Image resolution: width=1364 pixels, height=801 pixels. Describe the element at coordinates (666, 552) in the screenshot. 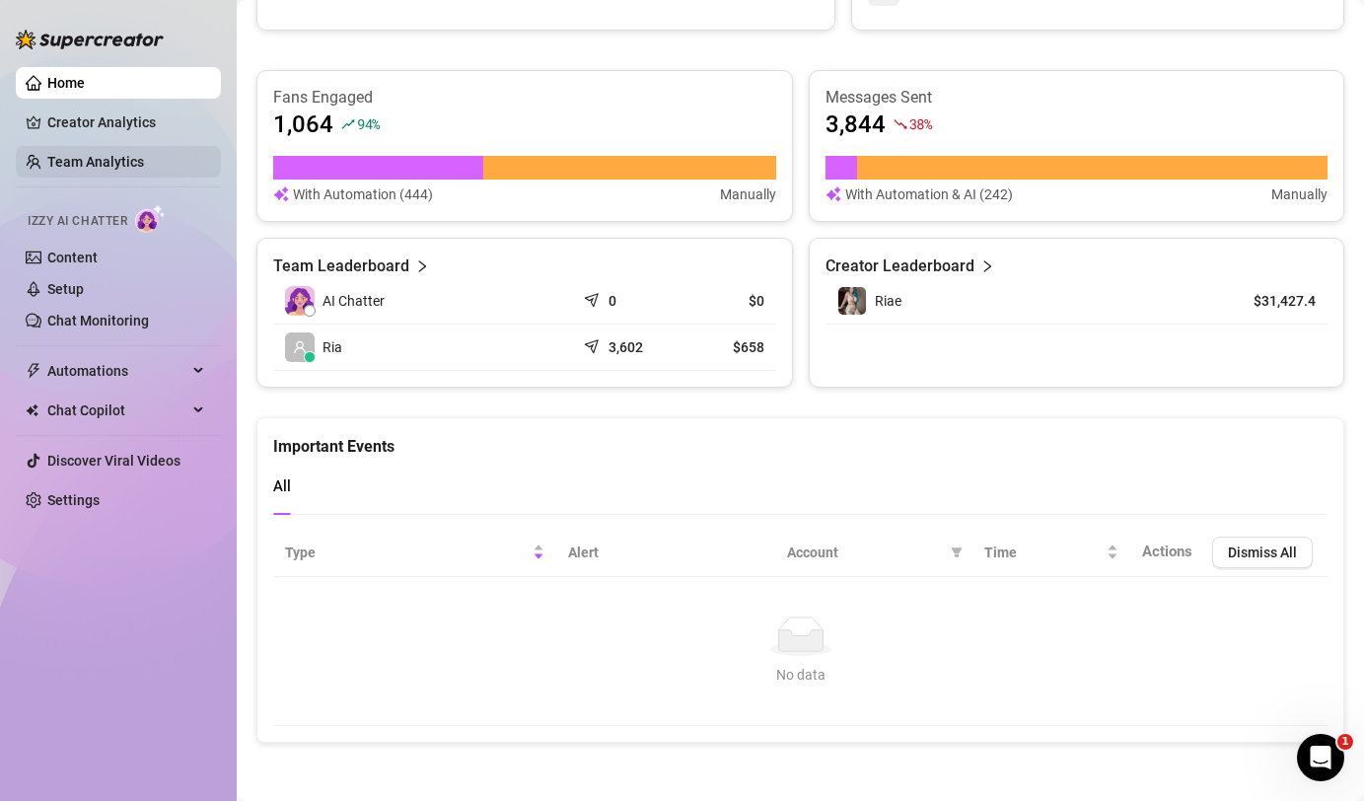

I see `th: Alert` at that location.